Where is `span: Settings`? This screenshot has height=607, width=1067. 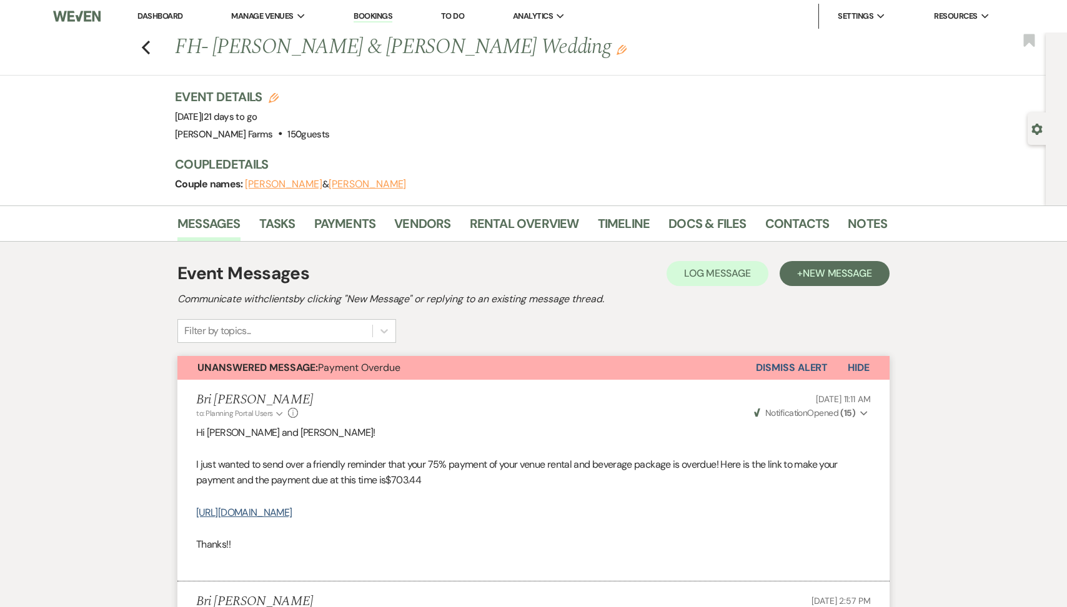 span: Settings is located at coordinates (855, 16).